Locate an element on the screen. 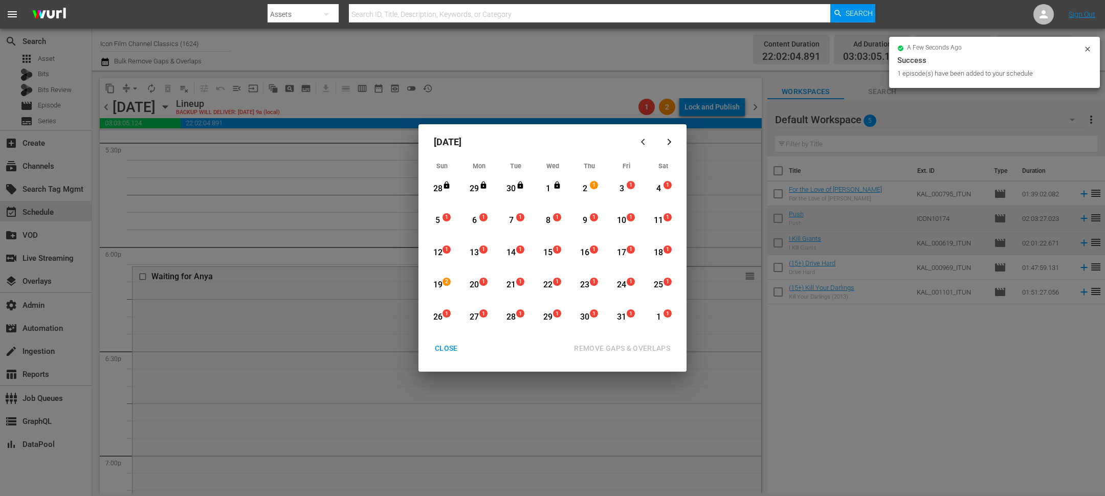 The height and width of the screenshot is (496, 1105). div: 19 is located at coordinates (438, 285).